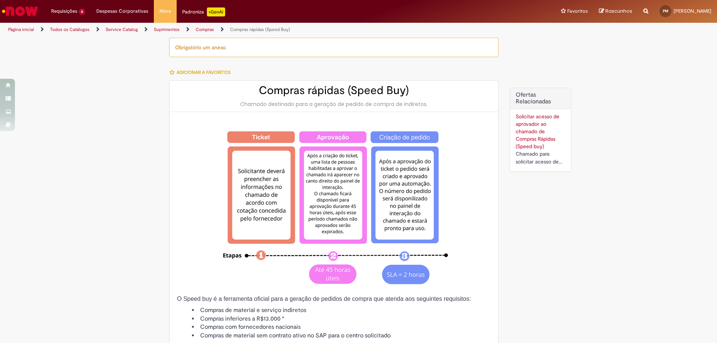  What do you see at coordinates (334, 47) in the screenshot?
I see `div: Obrigatório um anexo.` at bounding box center [334, 47].